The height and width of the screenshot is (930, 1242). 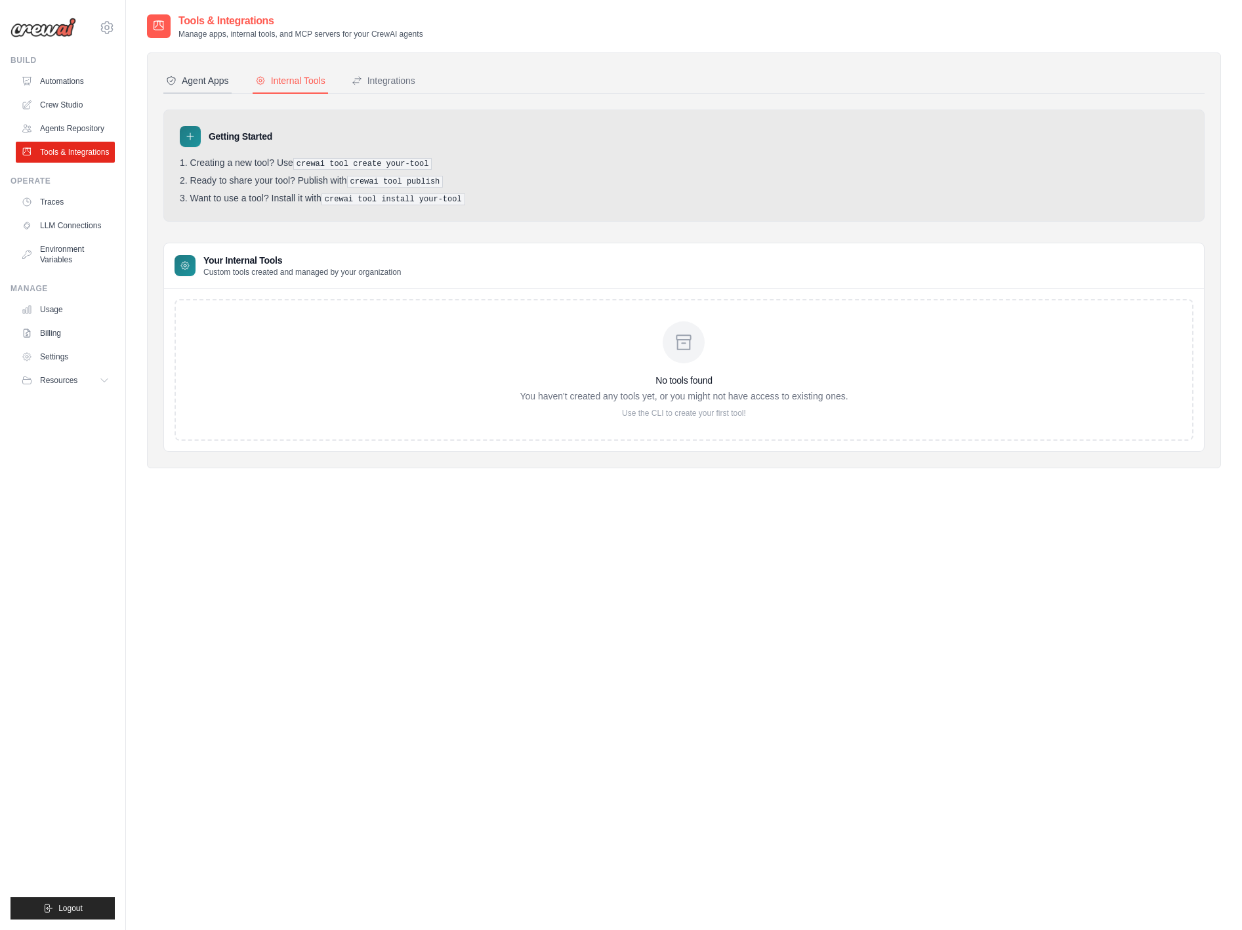 What do you see at coordinates (197, 81) in the screenshot?
I see `button: Agent Apps` at bounding box center [197, 81].